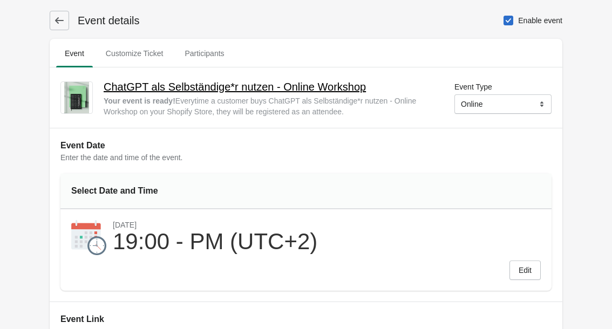 The width and height of the screenshot is (612, 329). Describe the element at coordinates (473, 87) in the screenshot. I see `label: Event Type` at that location.